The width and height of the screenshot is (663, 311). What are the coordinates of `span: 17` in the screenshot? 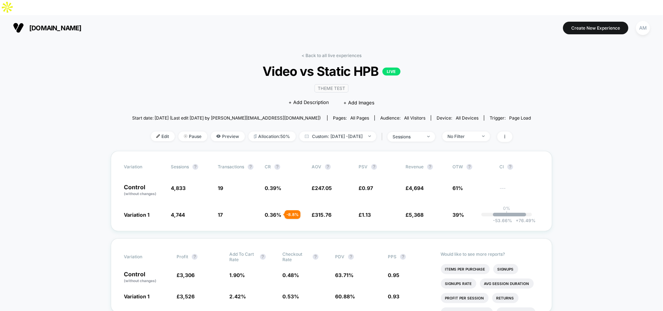 It's located at (220, 214).